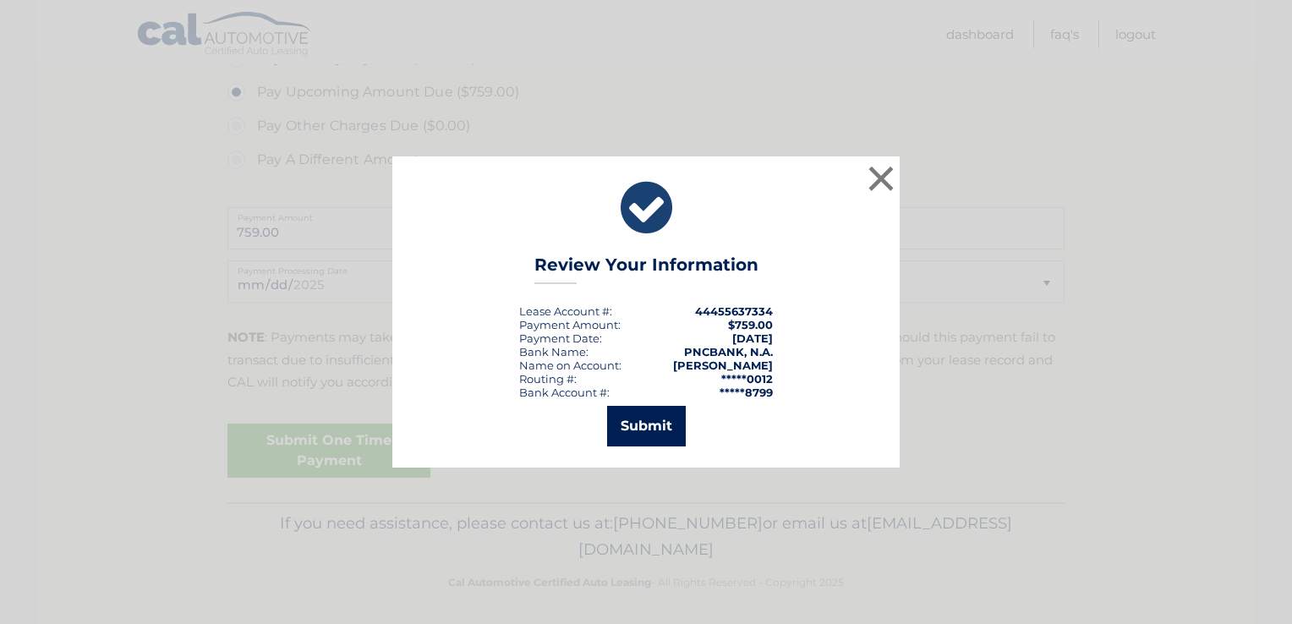 The height and width of the screenshot is (624, 1292). What do you see at coordinates (559, 338) in the screenshot?
I see `span: Payment Date` at bounding box center [559, 338].